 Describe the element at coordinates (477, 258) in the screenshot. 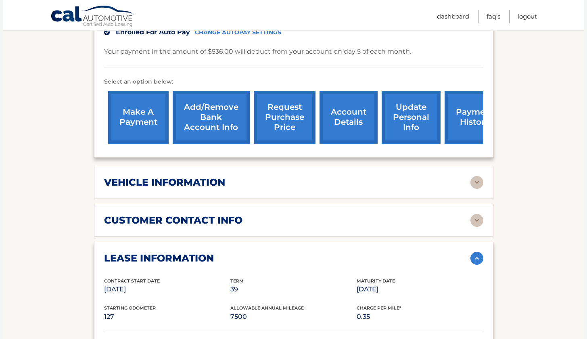

I see `img: accordion-active.svg` at that location.